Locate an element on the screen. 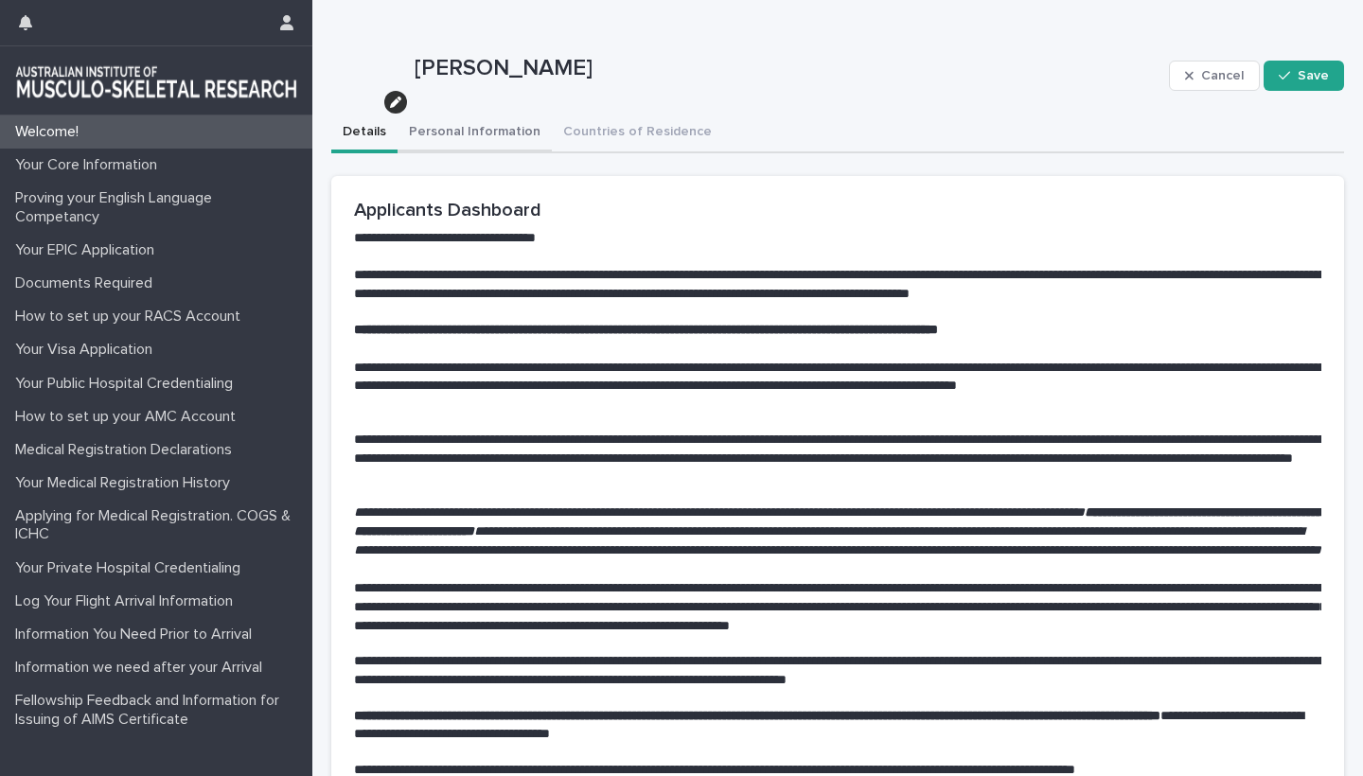 The height and width of the screenshot is (776, 1363). p: Your Private Hospital Credentialing is located at coordinates (132, 568).